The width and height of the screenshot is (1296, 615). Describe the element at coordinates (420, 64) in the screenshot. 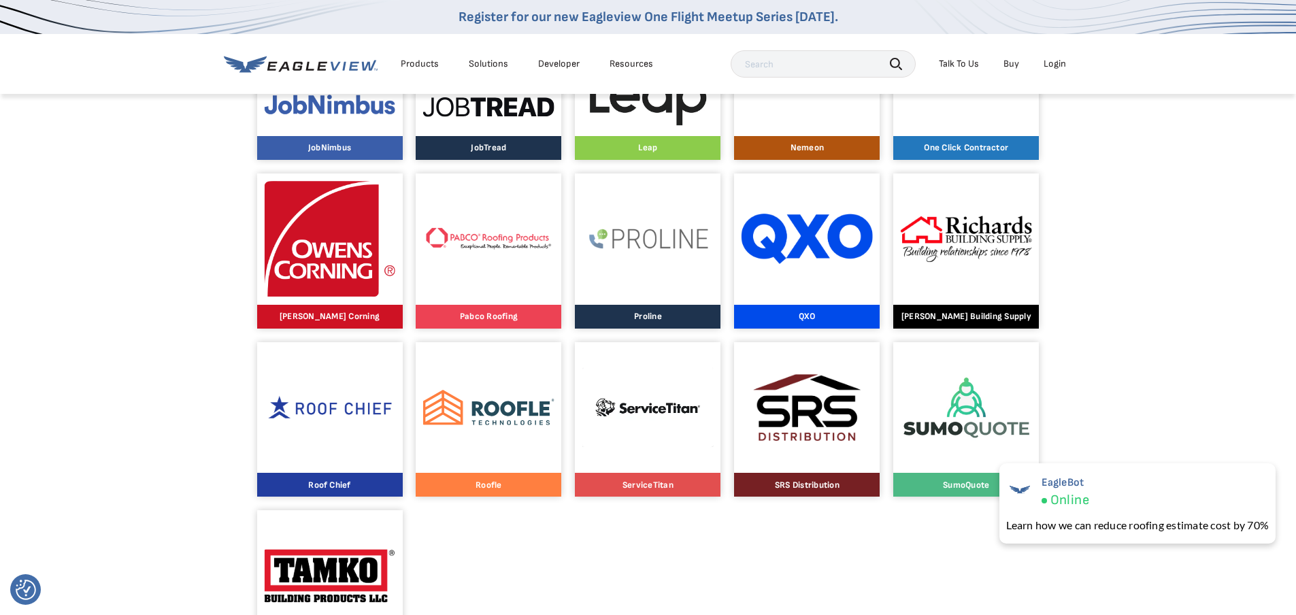

I see `div: Products` at that location.